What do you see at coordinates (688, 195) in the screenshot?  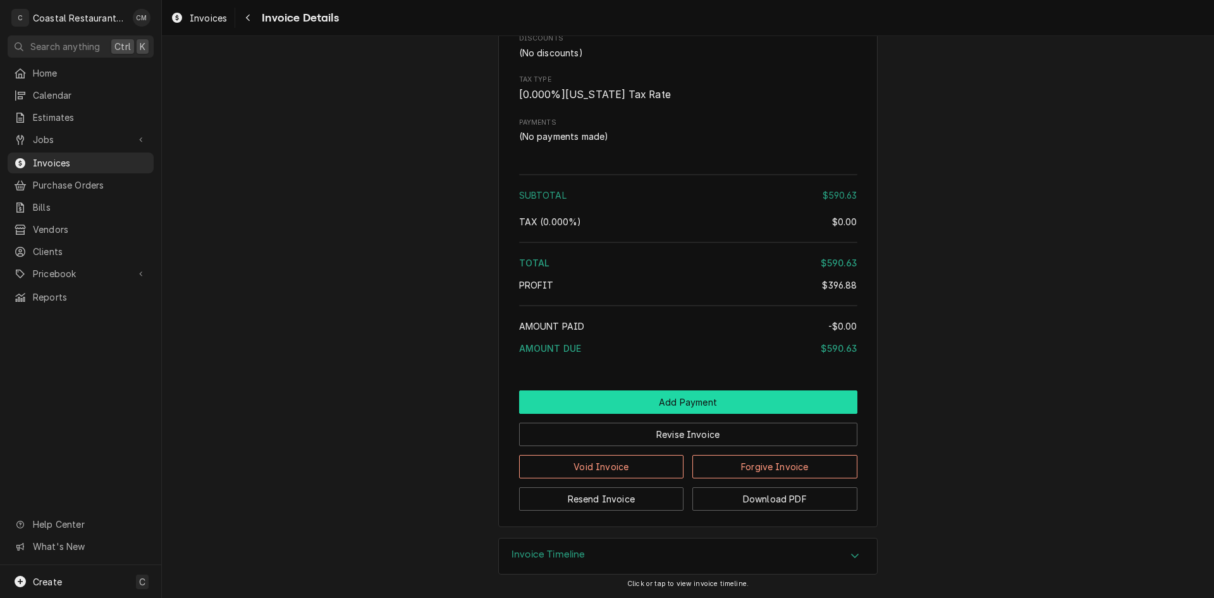 I see `div: Subtotal` at bounding box center [688, 195].